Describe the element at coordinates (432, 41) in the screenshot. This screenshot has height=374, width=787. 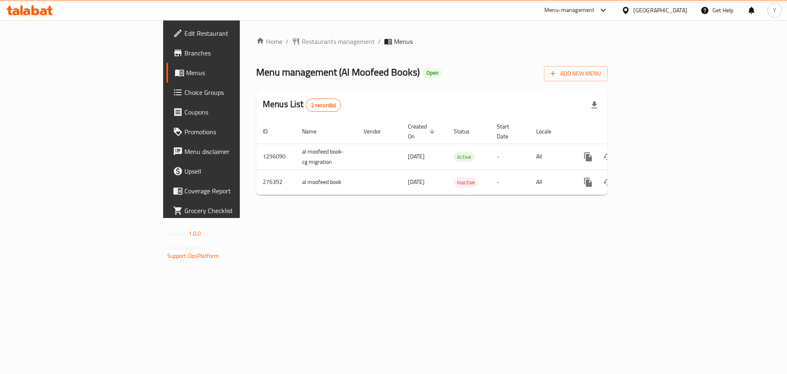
I see `nav: breadcrumb` at that location.